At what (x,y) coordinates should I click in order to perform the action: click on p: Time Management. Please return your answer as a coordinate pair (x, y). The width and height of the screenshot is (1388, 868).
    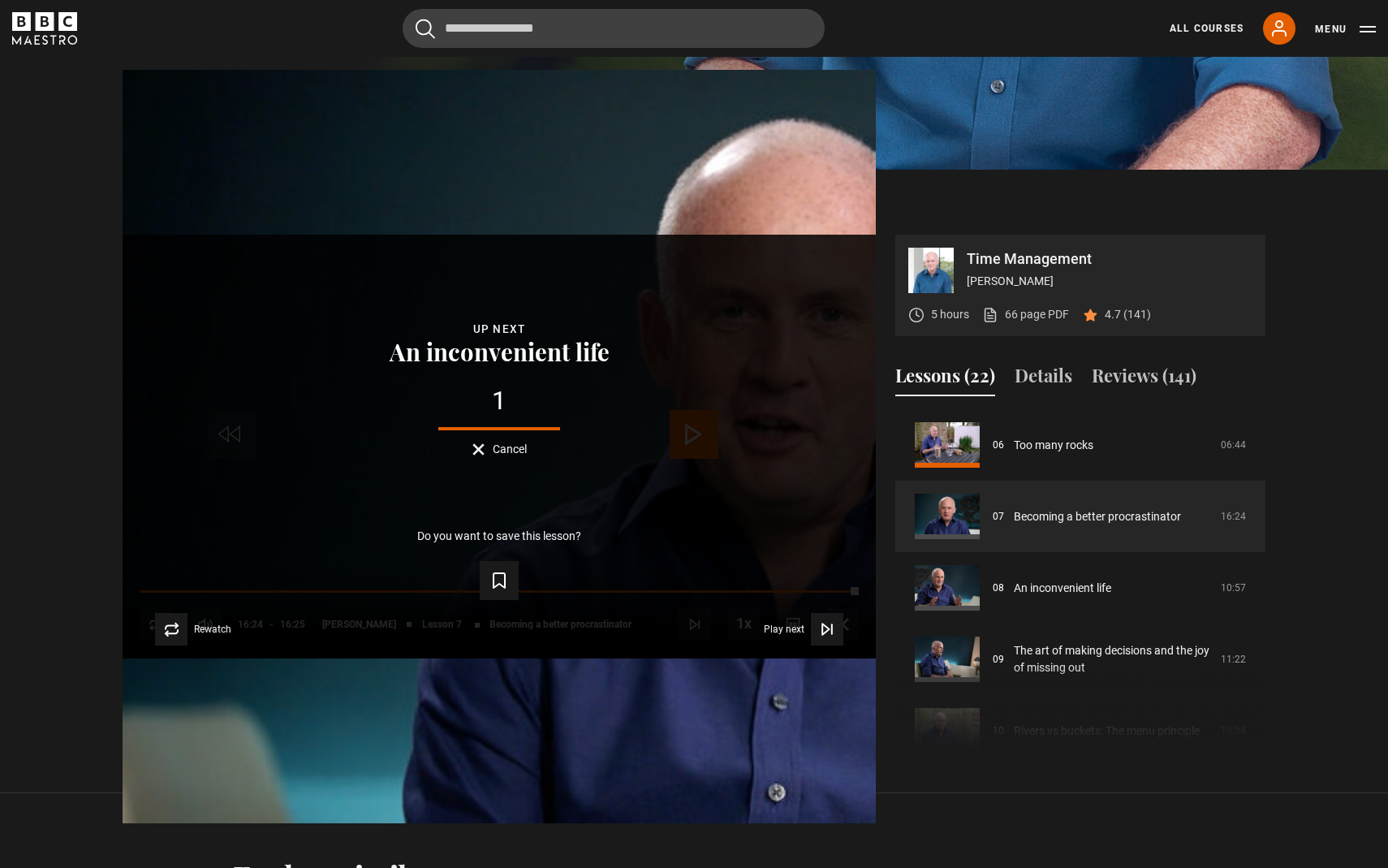
    Looking at the image, I should click on (1110, 259).